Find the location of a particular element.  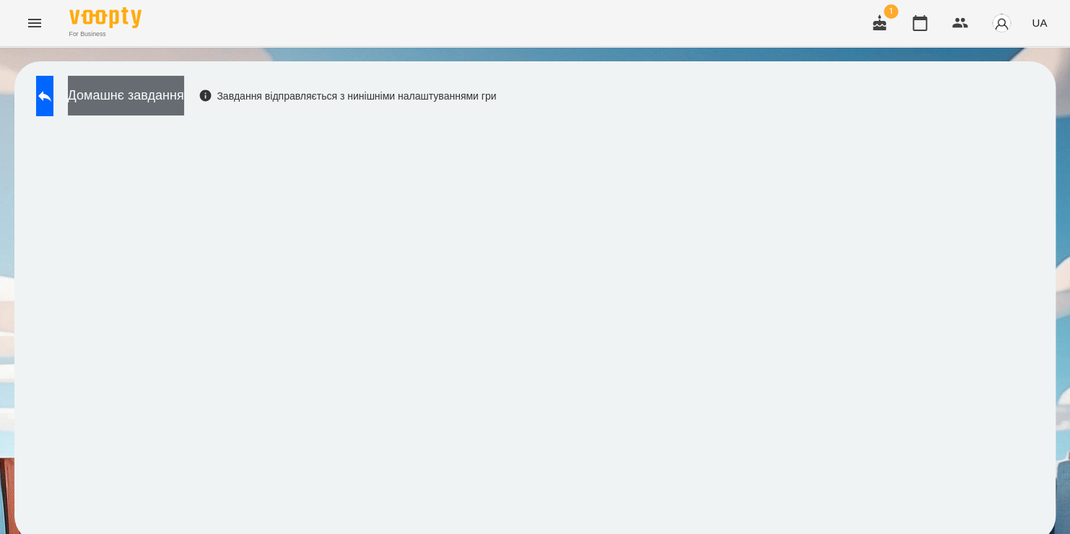

button: Menu is located at coordinates (35, 23).